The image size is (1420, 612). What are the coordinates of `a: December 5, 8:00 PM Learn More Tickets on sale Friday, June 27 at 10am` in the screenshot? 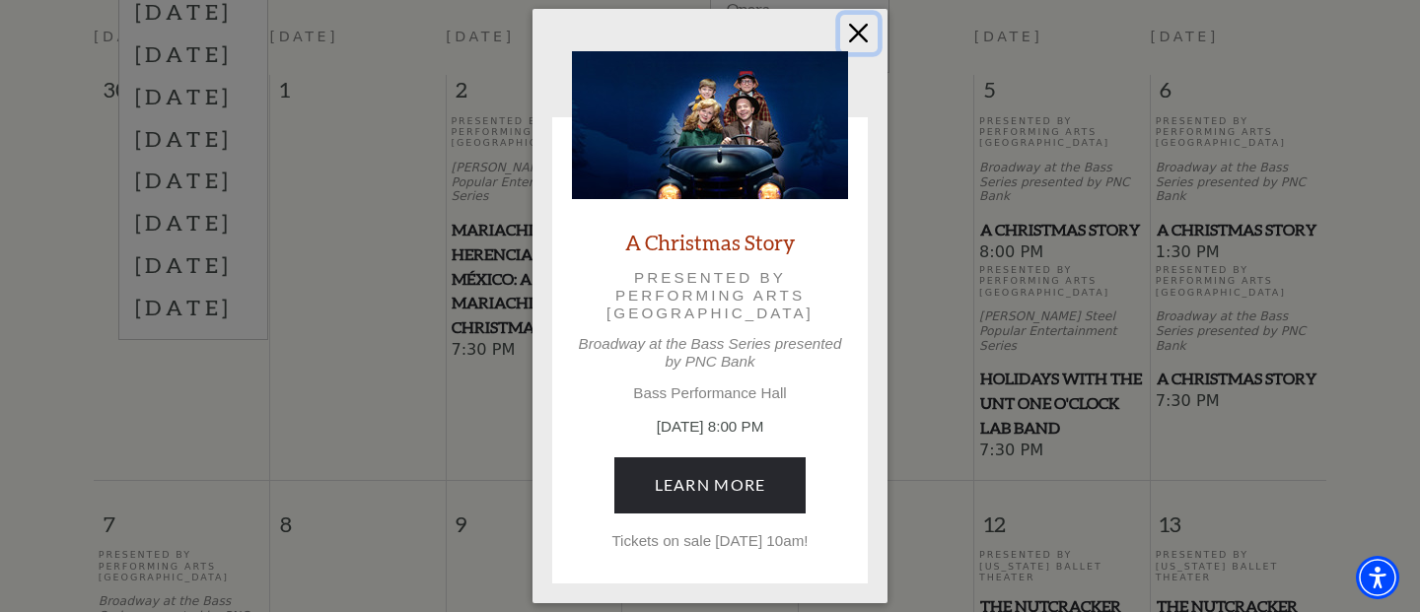 It's located at (710, 485).